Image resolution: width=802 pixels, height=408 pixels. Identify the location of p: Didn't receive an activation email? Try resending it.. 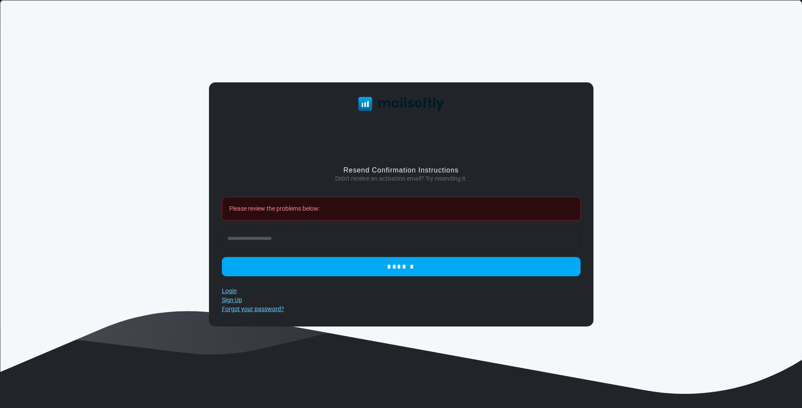
(401, 179).